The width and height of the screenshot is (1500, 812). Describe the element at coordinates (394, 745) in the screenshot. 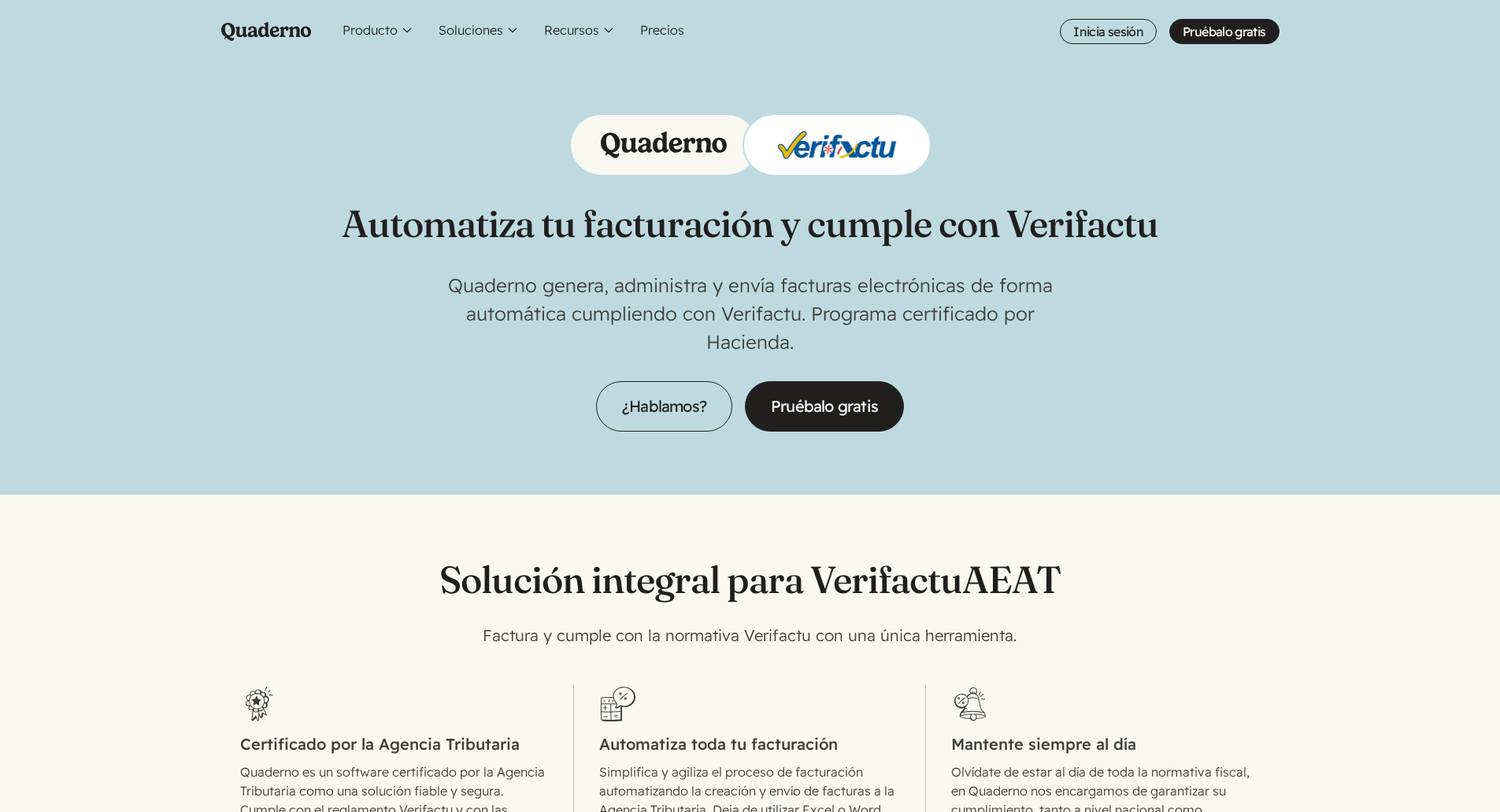

I see `h3: Certificado por la Agencia Tributaria` at that location.